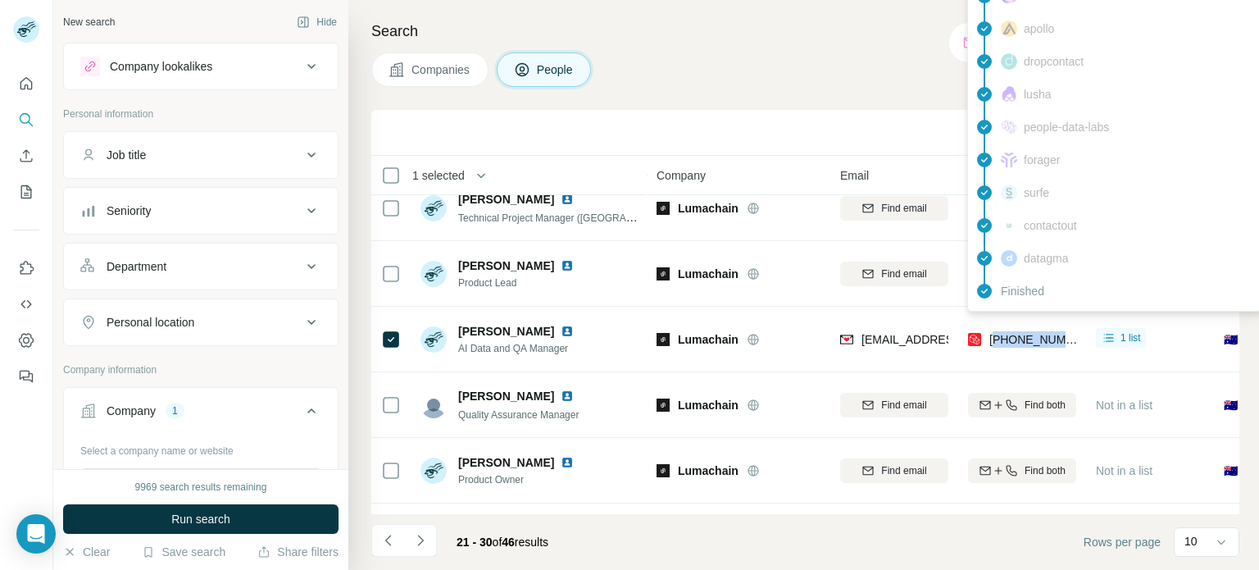  What do you see at coordinates (129, 211) in the screenshot?
I see `div: Seniority` at bounding box center [129, 211].